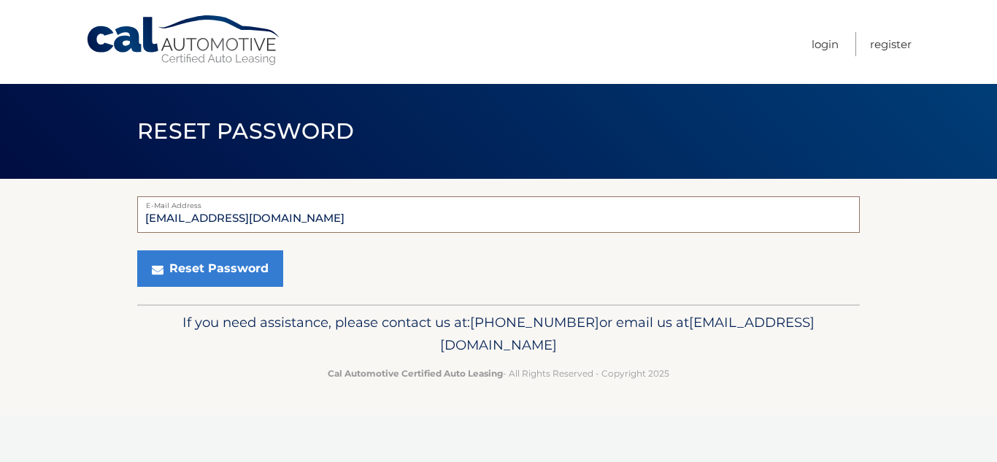  I want to click on button: Reset Password, so click(210, 269).